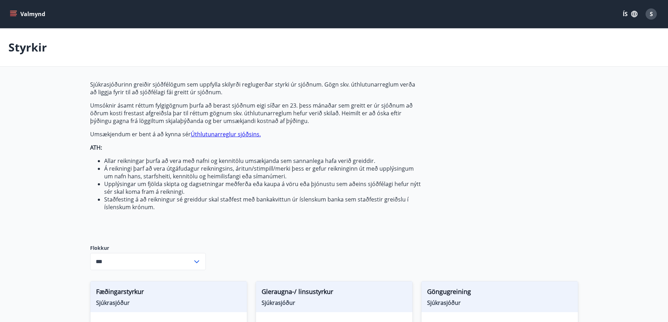 This screenshot has height=322, width=668. What do you see at coordinates (255, 134) in the screenshot?
I see `p: Umsækjendum er bent á að kynna sér` at bounding box center [255, 134].